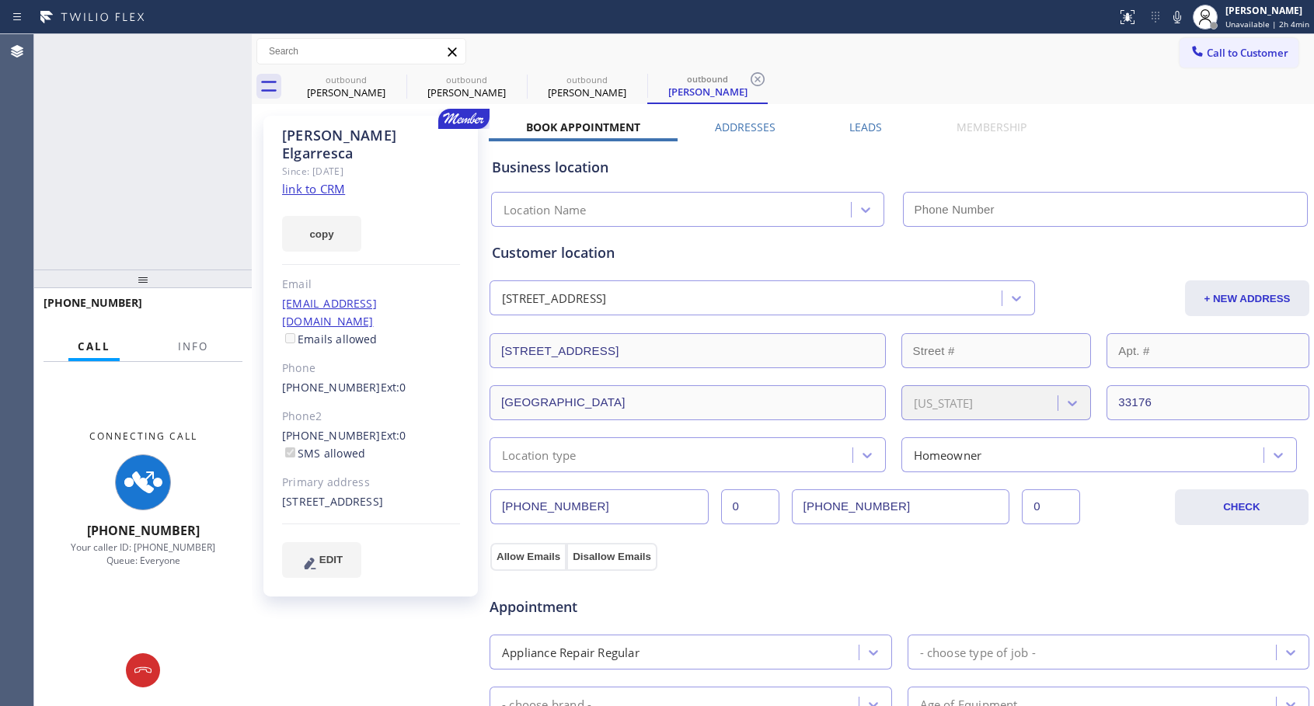  I want to click on label: Emails allowed, so click(329, 339).